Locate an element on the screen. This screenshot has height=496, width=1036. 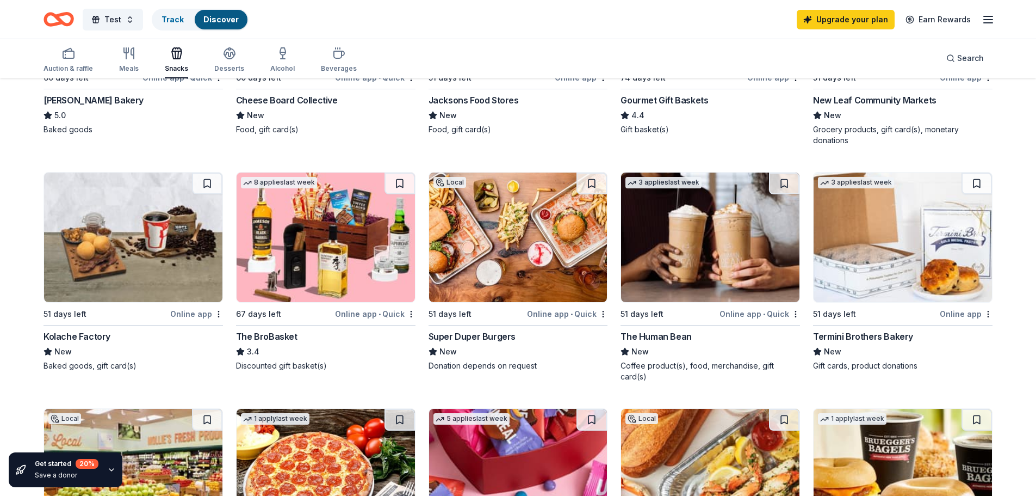
span: 4.4 is located at coordinates (638, 115).